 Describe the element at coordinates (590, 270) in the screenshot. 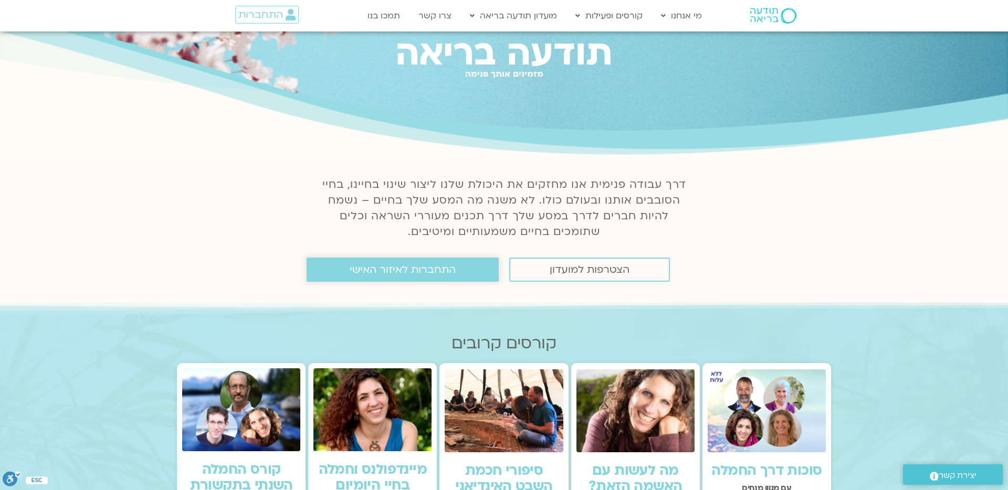

I see `a: הצטרפות למועדון` at that location.